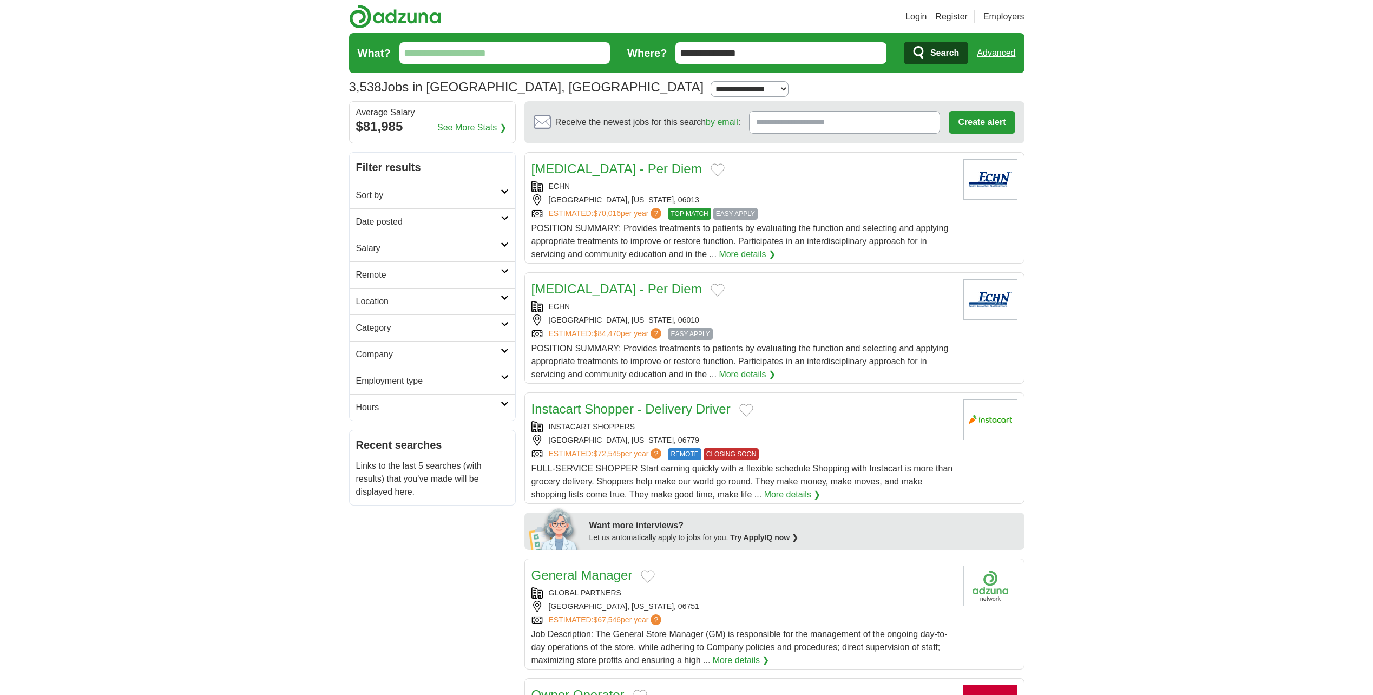  What do you see at coordinates (433, 479) in the screenshot?
I see `p: Links to the last 5 searches (with results) that you've made will be displayed here.` at bounding box center [433, 479].